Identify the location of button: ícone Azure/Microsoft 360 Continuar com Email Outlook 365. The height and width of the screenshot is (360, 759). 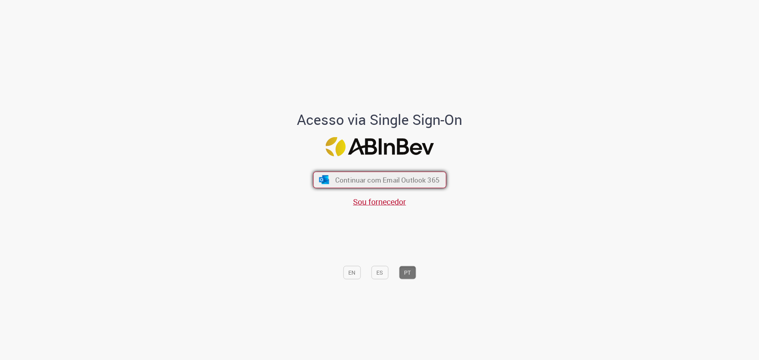
(379, 180).